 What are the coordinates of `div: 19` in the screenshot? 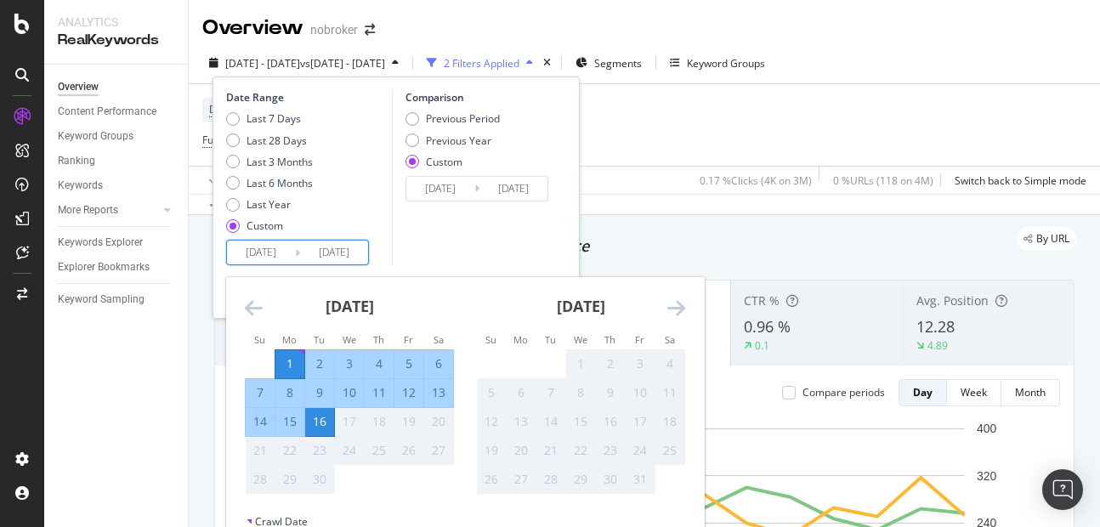 It's located at (492, 451).